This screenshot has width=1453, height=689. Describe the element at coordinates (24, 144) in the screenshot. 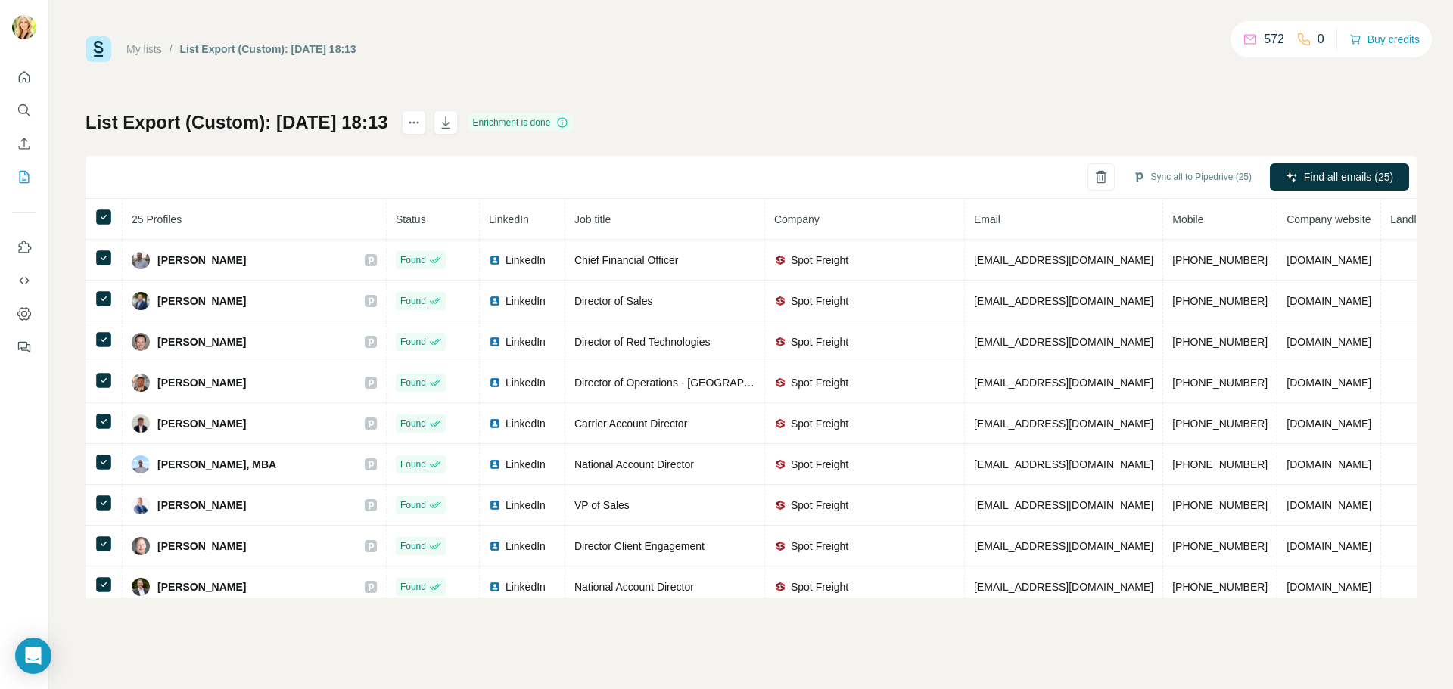

I see `button: Enrich CSV` at that location.